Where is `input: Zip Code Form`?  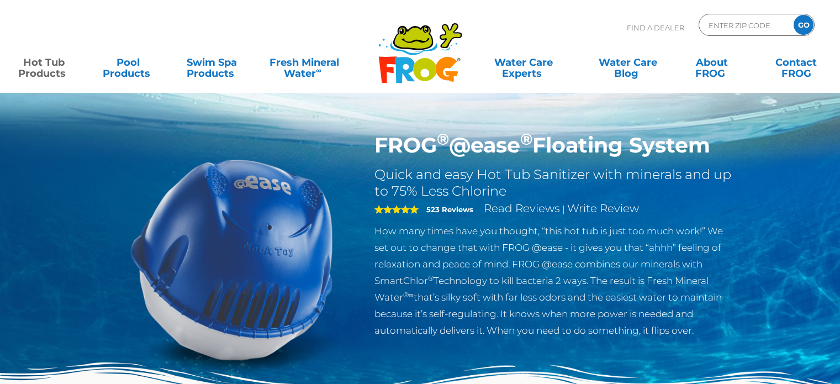 input: Zip Code Form is located at coordinates (745, 25).